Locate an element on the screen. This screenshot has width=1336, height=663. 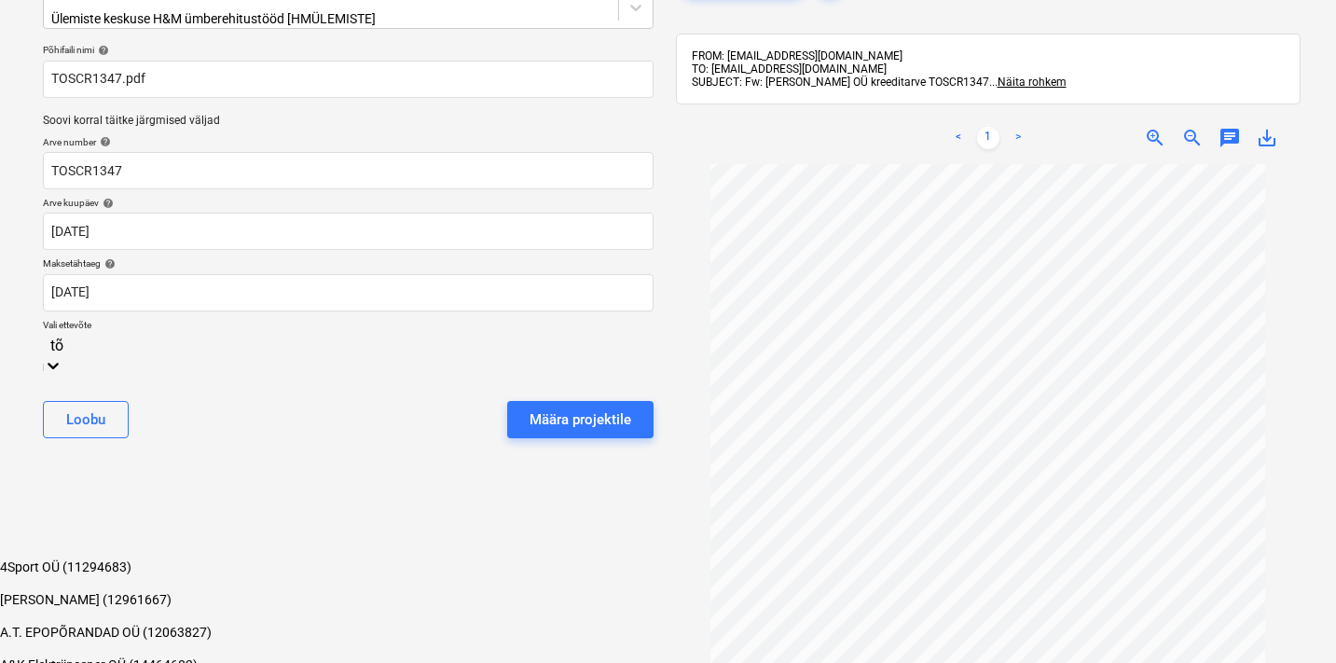
input: Põhifaili nimi is located at coordinates (348, 79).